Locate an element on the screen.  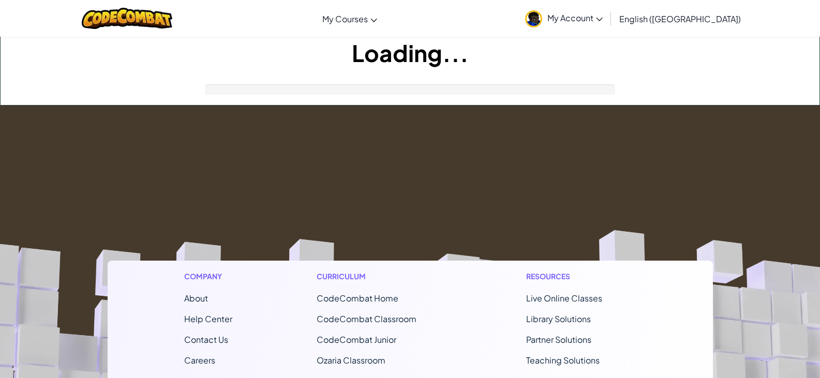
h1: Curriculum is located at coordinates (379, 276).